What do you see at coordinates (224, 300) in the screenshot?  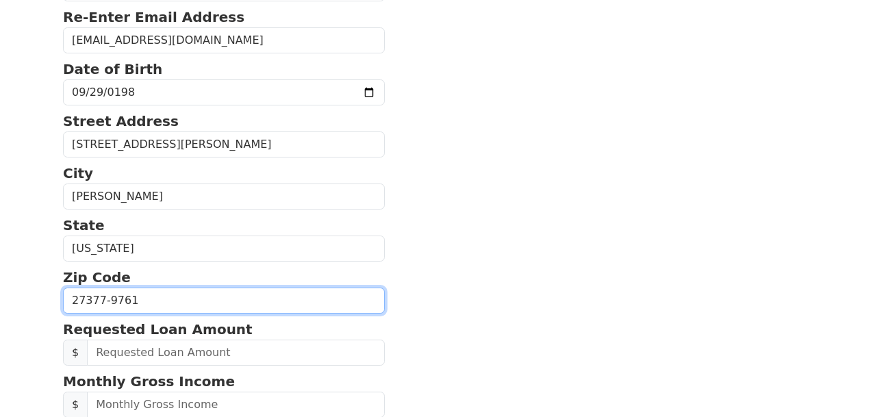 I see `input: Zip Code` at bounding box center [224, 300].